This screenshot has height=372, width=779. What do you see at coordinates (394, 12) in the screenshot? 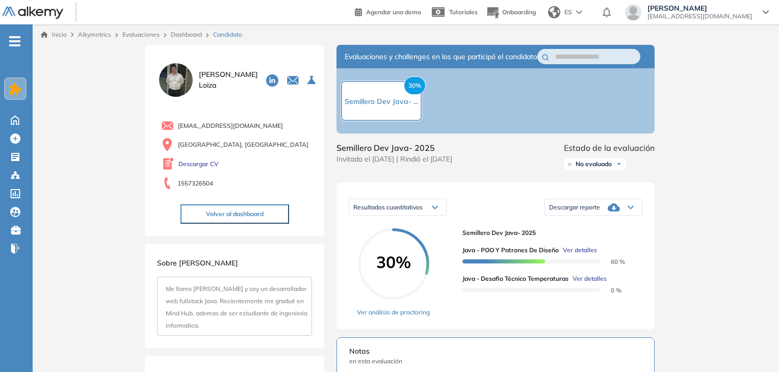
I see `span: Agendar una demo` at bounding box center [394, 12].